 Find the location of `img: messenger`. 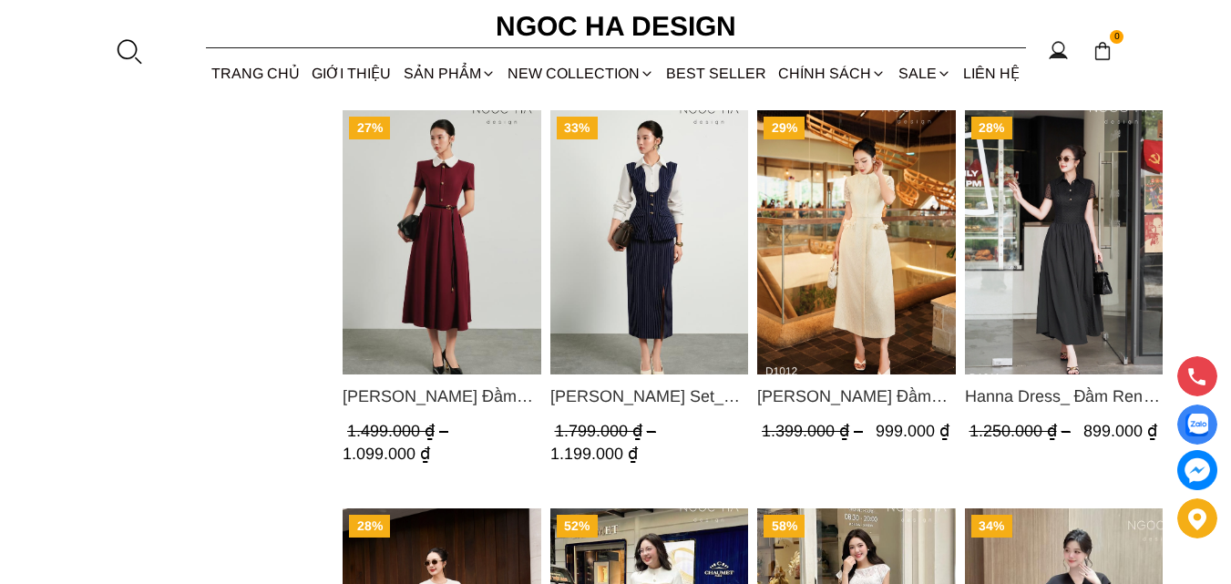

img: messenger is located at coordinates (1197, 470).